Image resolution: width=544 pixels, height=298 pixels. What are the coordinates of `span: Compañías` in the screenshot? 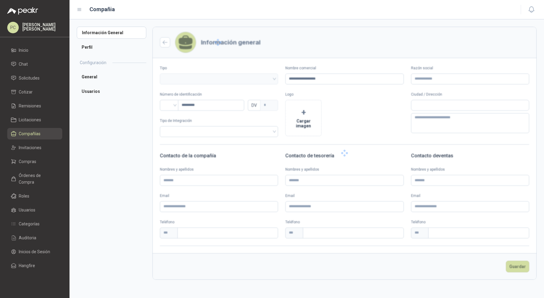 It's located at (30, 134).